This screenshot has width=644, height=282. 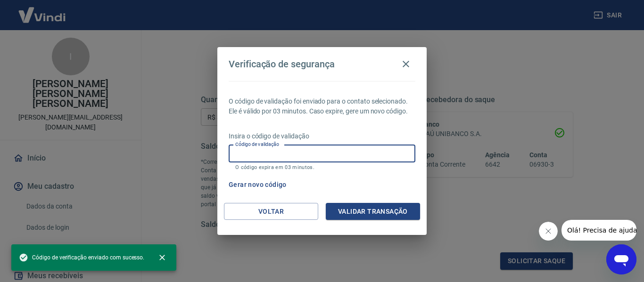 I want to click on button: Gerar novo código, so click(x=257, y=185).